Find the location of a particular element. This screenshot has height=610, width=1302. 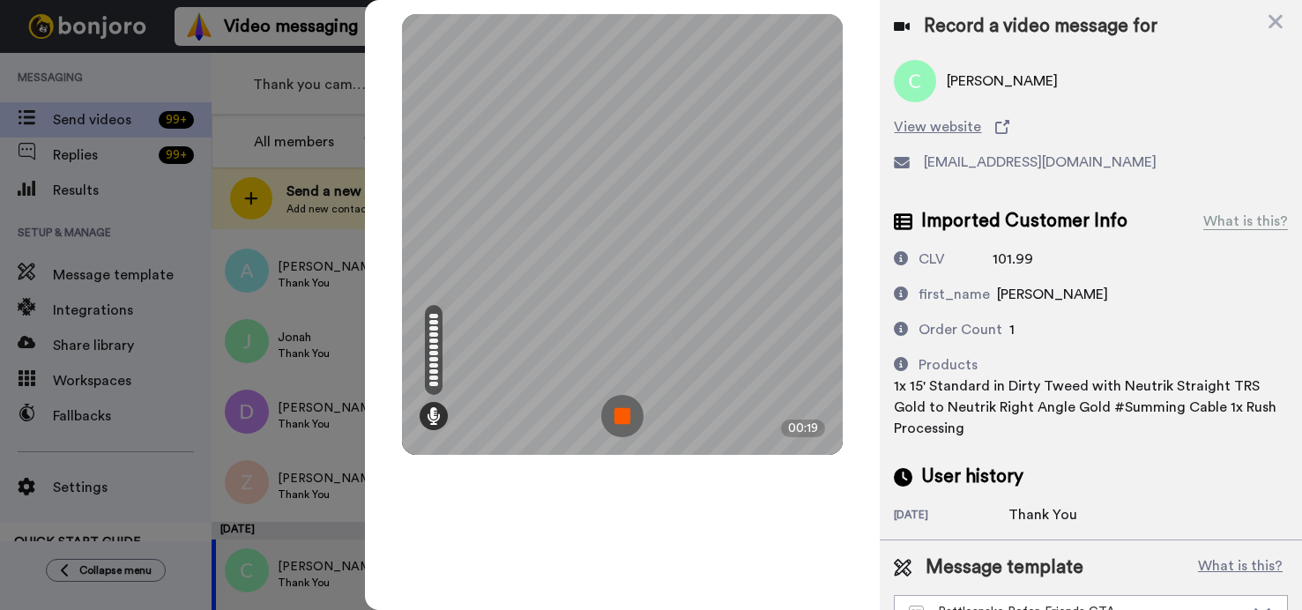

img: ic_record_stop.svg is located at coordinates (622, 416).